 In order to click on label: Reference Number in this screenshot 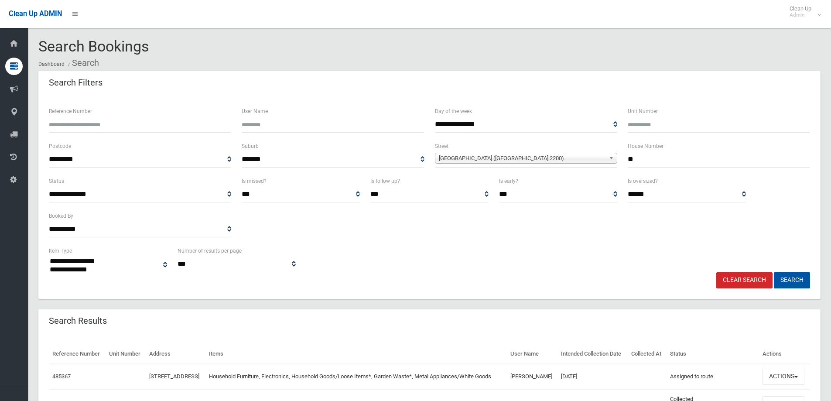, I will do `click(70, 111)`.